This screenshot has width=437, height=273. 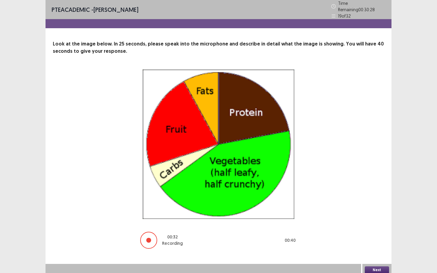 I want to click on p: Recording, so click(x=172, y=243).